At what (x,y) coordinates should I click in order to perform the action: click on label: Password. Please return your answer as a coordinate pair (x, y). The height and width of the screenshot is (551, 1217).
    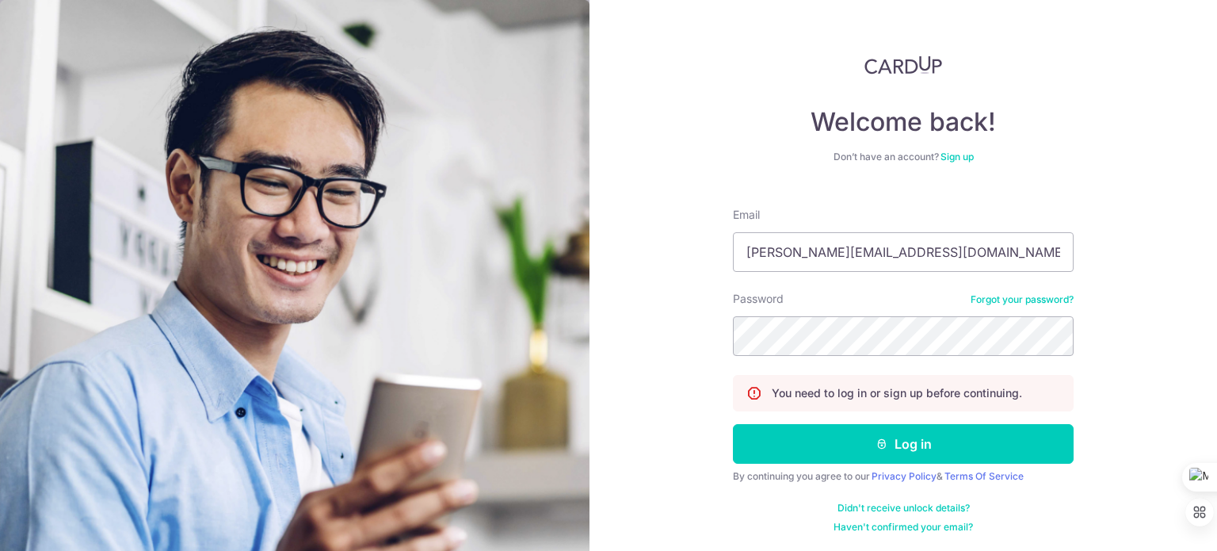
    Looking at the image, I should click on (758, 299).